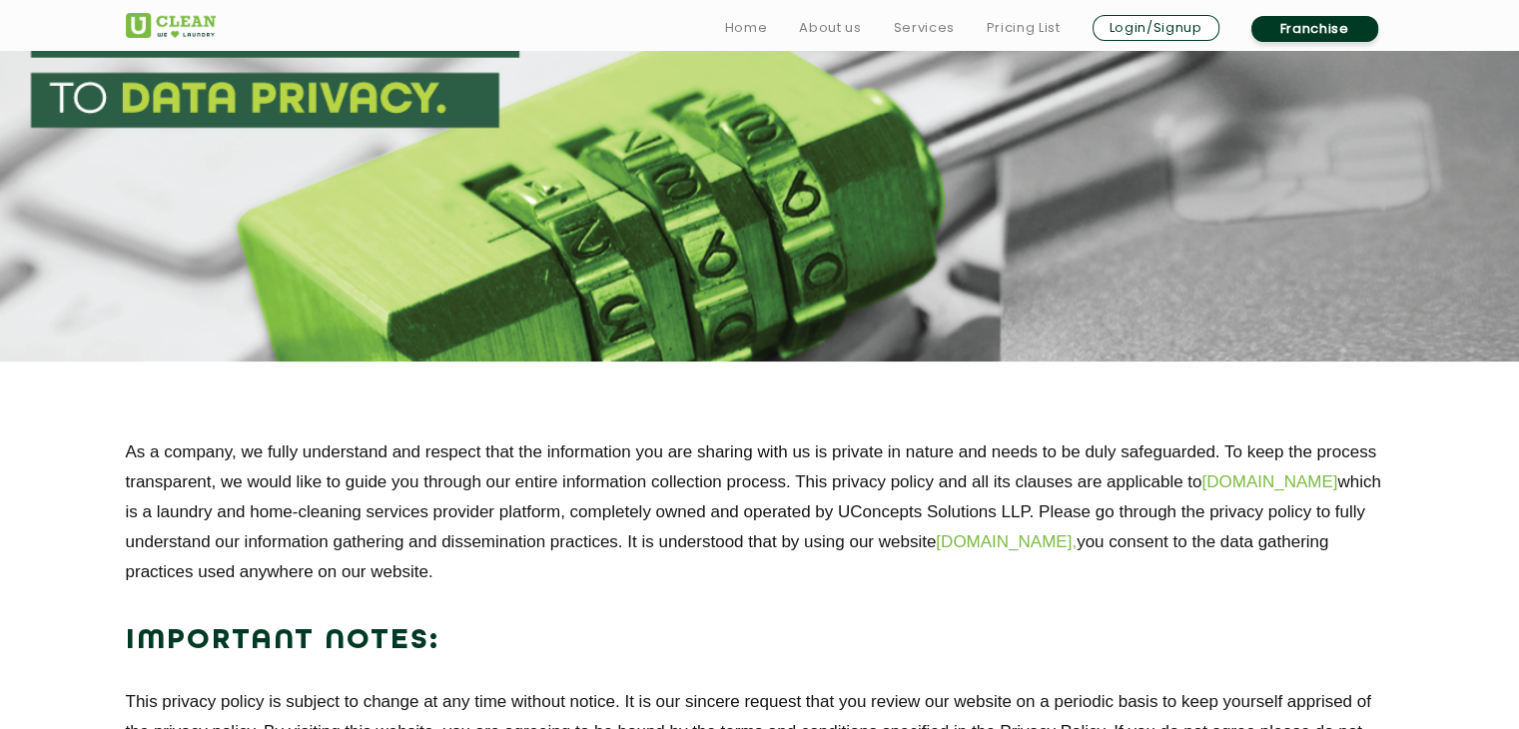  What do you see at coordinates (830, 28) in the screenshot?
I see `a: About us` at bounding box center [830, 28].